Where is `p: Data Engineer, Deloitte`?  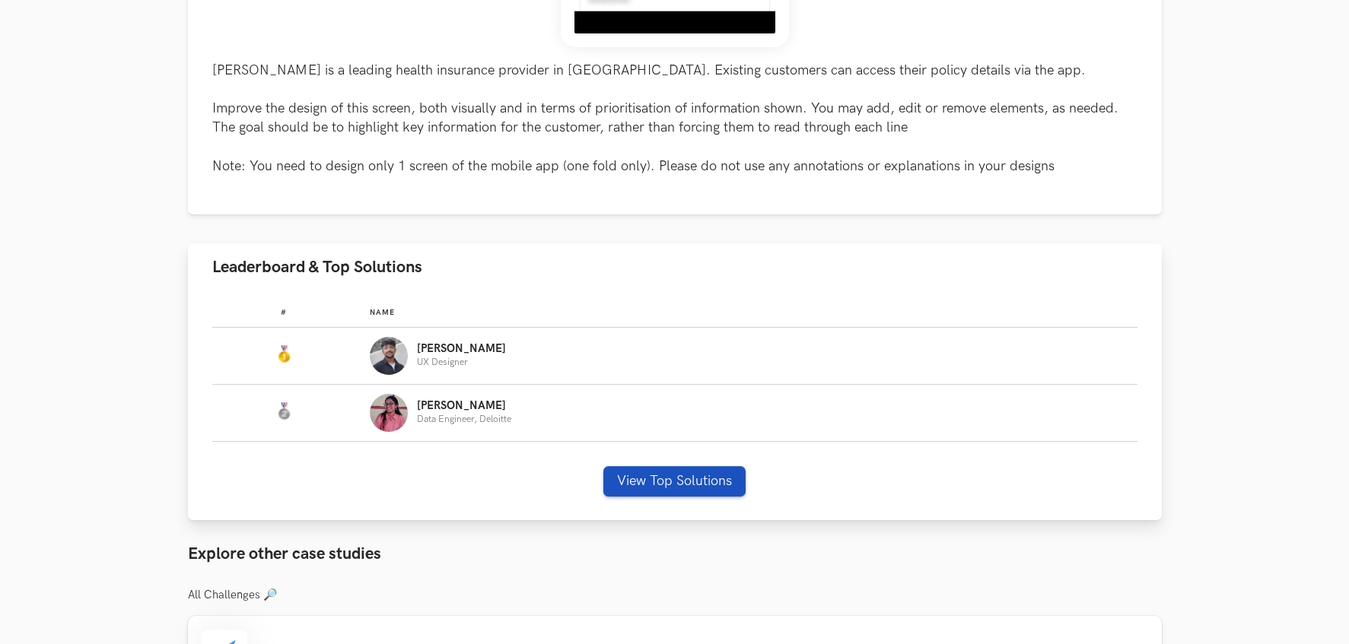 p: Data Engineer, Deloitte is located at coordinates (464, 419).